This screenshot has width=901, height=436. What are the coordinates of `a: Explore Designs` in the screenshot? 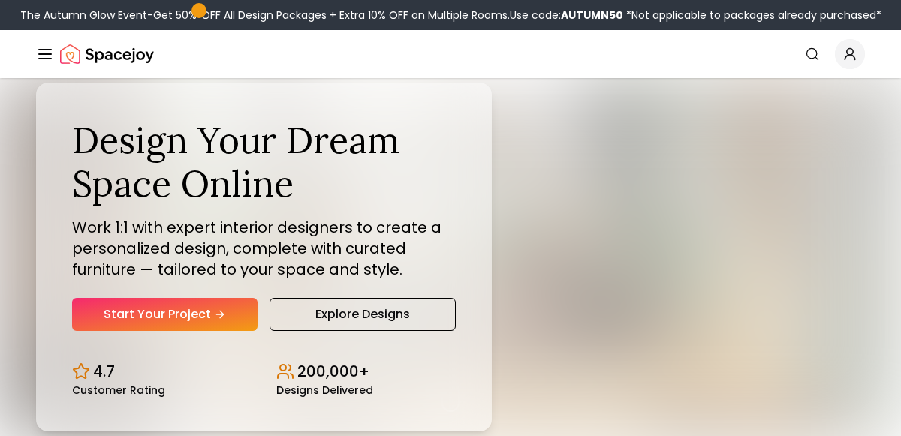 It's located at (363, 315).